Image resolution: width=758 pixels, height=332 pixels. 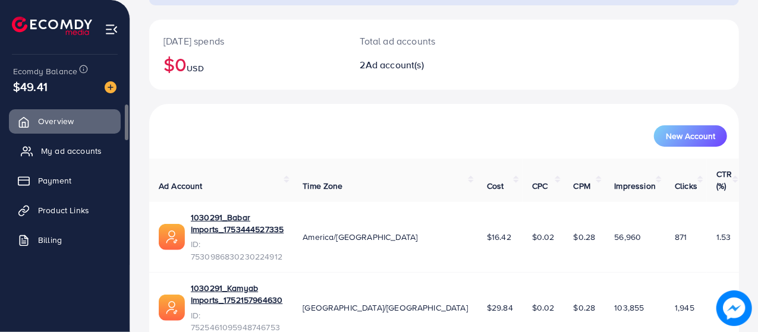 What do you see at coordinates (237, 224) in the screenshot?
I see `a: 1030291_Babar Imports_1753444527335` at bounding box center [237, 224].